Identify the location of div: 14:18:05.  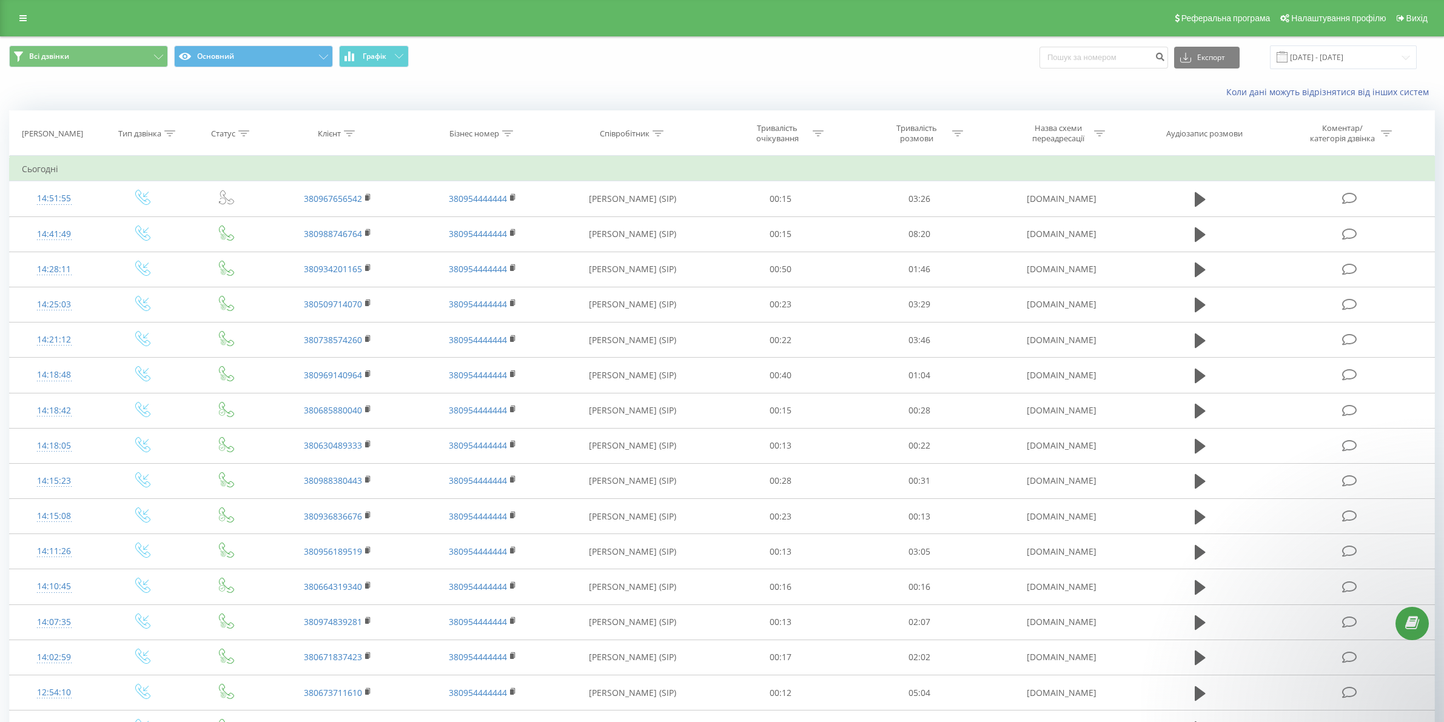
(54, 446).